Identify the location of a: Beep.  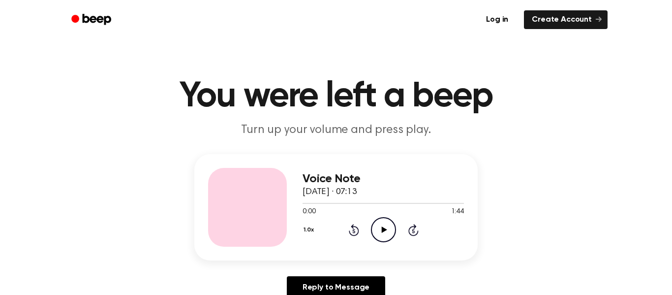
(92, 20).